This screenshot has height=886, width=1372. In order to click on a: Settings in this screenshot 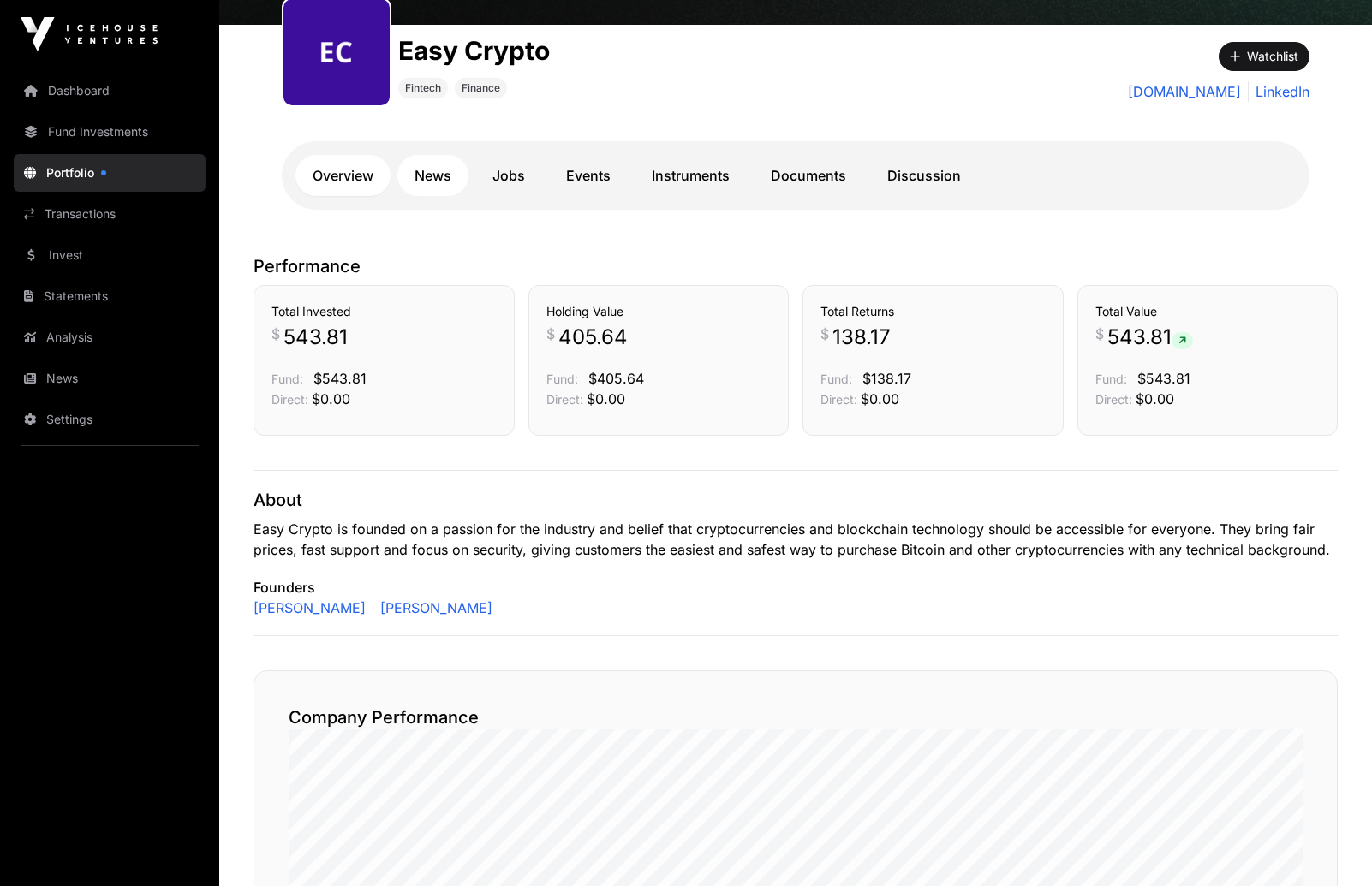, I will do `click(110, 419)`.